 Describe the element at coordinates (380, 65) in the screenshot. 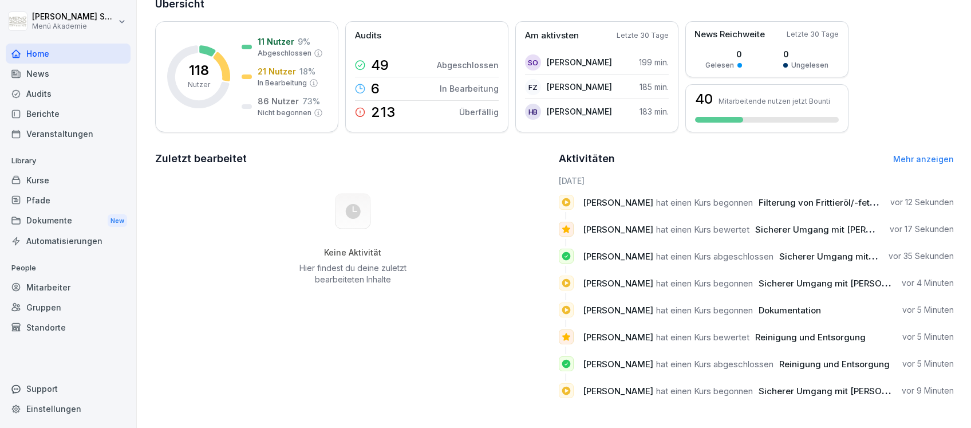

I see `p: 49` at that location.